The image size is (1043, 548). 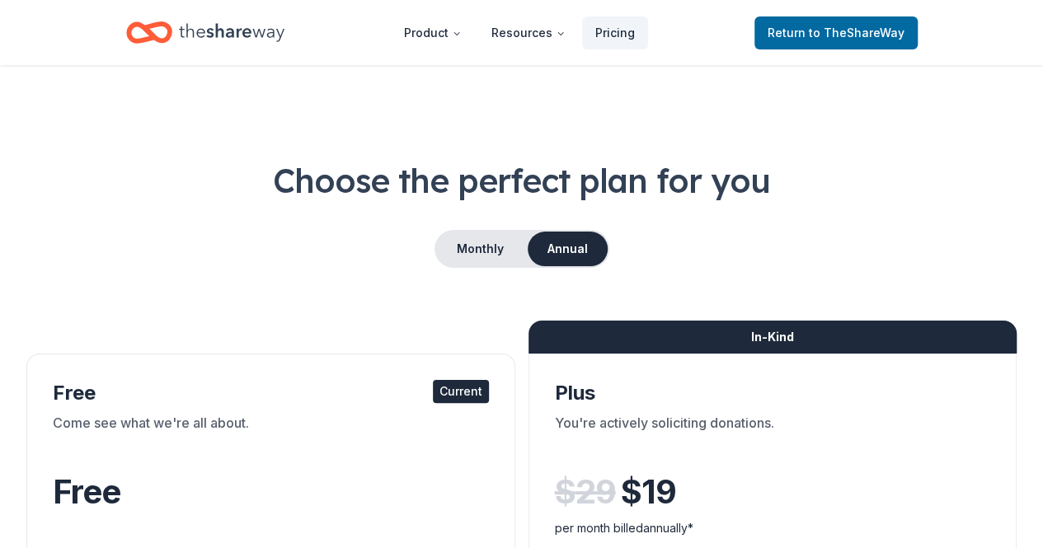 I want to click on div: Free, so click(x=271, y=393).